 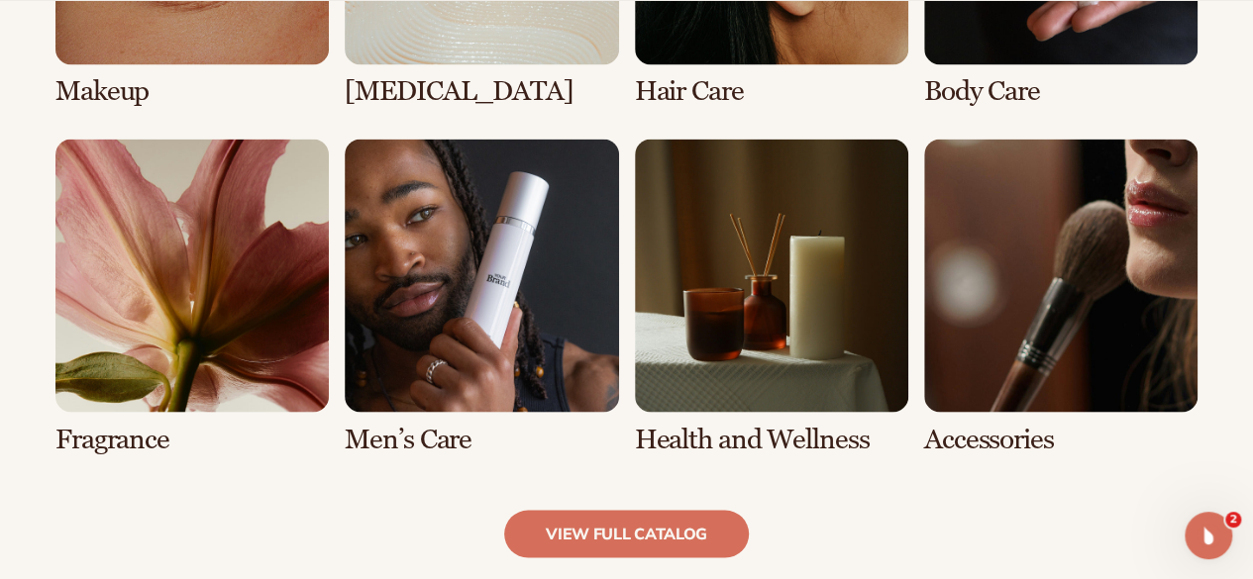 What do you see at coordinates (481, 296) in the screenshot?
I see `div: 6 / 8` at bounding box center [481, 296].